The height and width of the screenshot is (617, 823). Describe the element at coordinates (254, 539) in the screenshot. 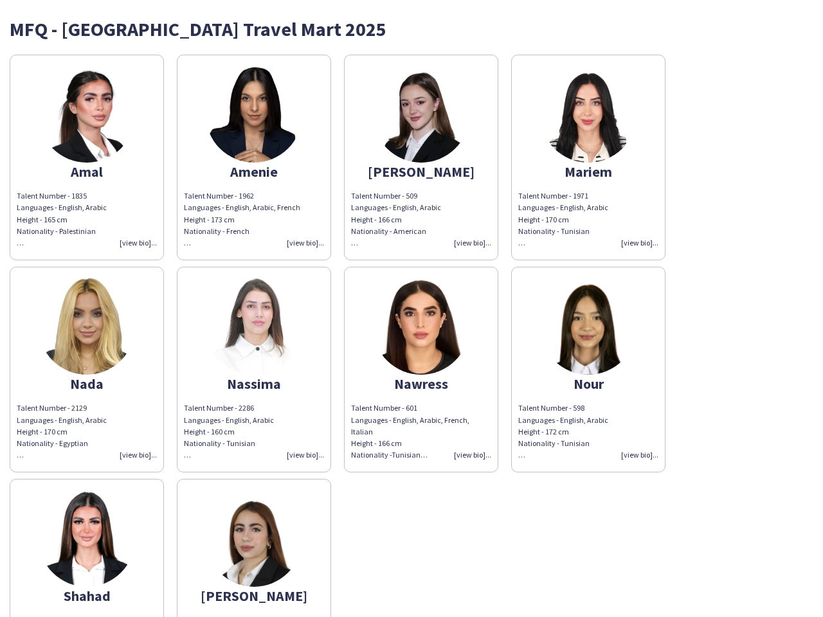

I see `img: thumb-2e0034d6-7930-4ae6-860d-e19d2d874555.png` at that location.